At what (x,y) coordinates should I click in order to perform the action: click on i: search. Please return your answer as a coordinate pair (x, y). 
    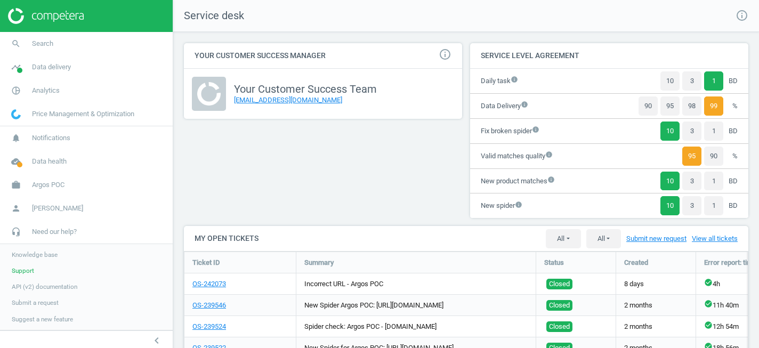
    Looking at the image, I should click on (16, 44).